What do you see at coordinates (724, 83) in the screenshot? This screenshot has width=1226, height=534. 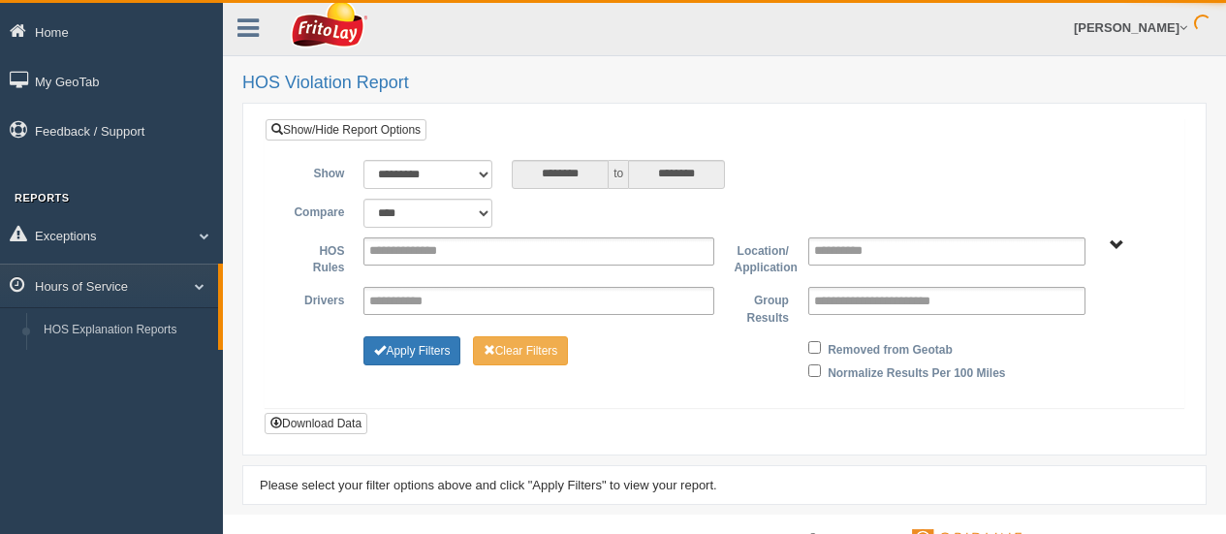 I see `h2: HOS Violation Report` at bounding box center [724, 83].